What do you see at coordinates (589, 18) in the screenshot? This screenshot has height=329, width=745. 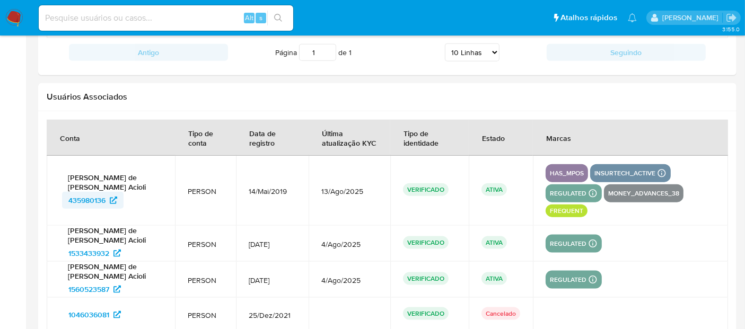 I see `span: Atalhos rápidos` at bounding box center [589, 18].